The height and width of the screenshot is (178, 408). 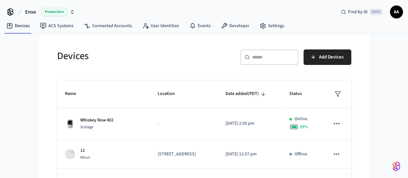 I want to click on span: Minut, so click(x=85, y=157).